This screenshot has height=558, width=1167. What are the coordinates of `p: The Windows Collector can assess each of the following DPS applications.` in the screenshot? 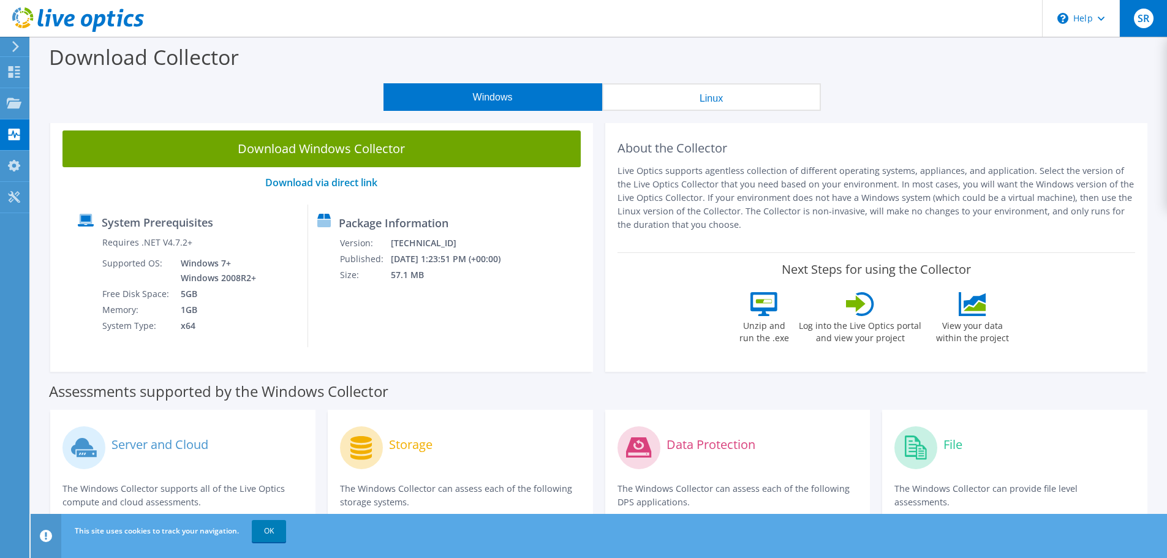 It's located at (738, 496).